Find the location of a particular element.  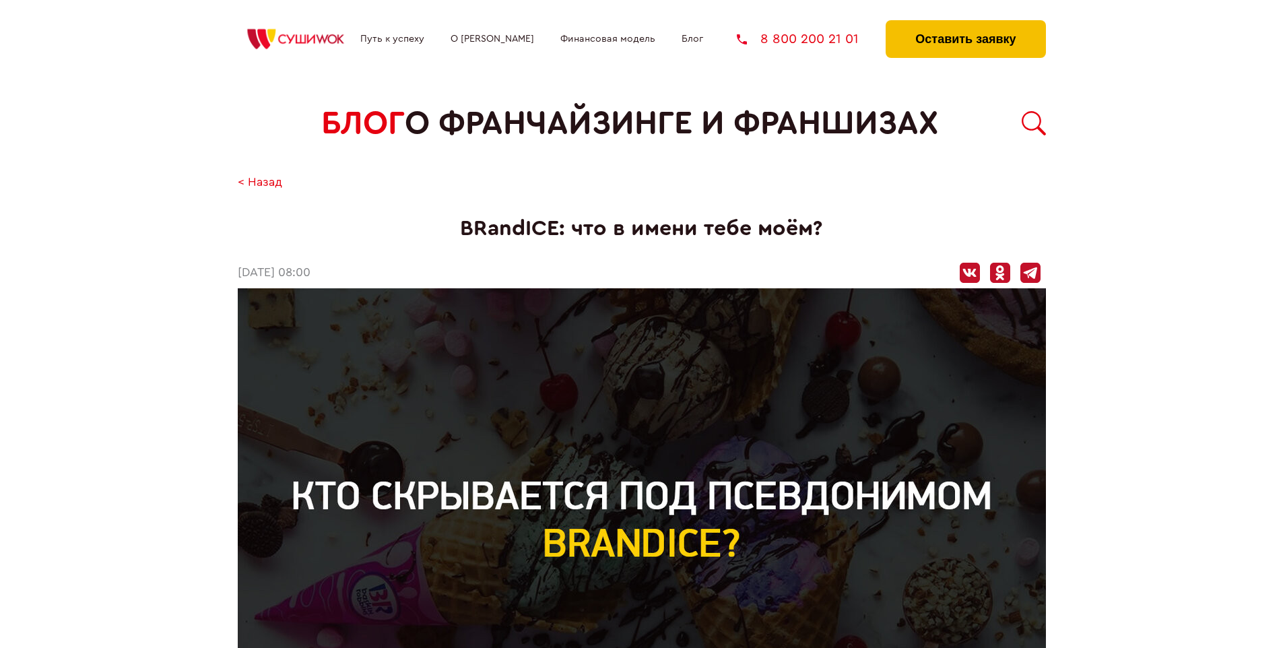

a: < Назад is located at coordinates (260, 182).